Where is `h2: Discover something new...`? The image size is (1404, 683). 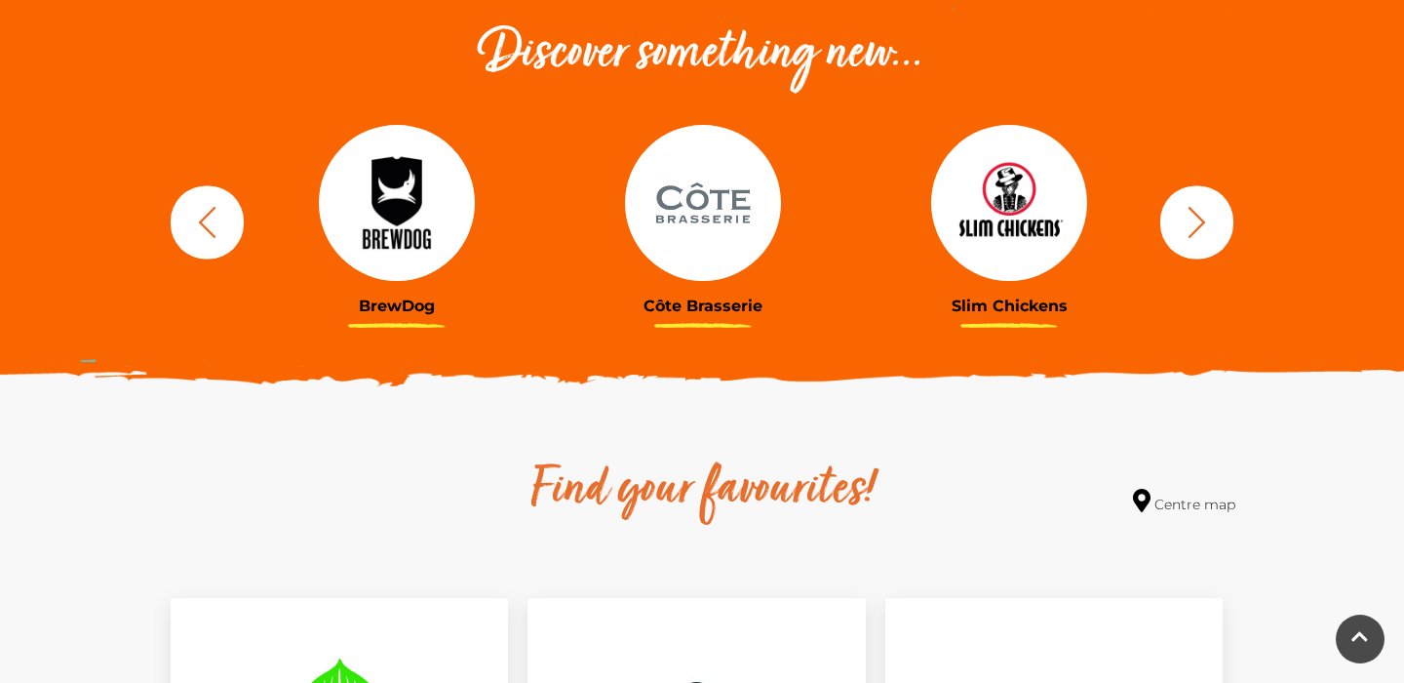
h2: Discover something new... is located at coordinates (702, 55).